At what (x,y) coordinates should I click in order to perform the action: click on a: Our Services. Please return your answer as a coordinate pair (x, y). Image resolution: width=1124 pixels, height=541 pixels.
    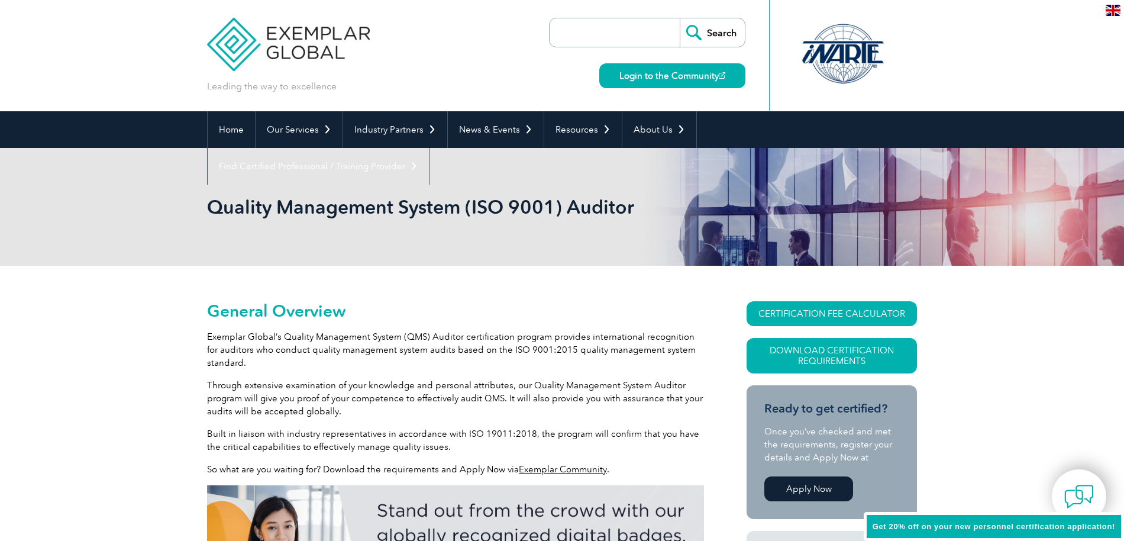
    Looking at the image, I should click on (299, 130).